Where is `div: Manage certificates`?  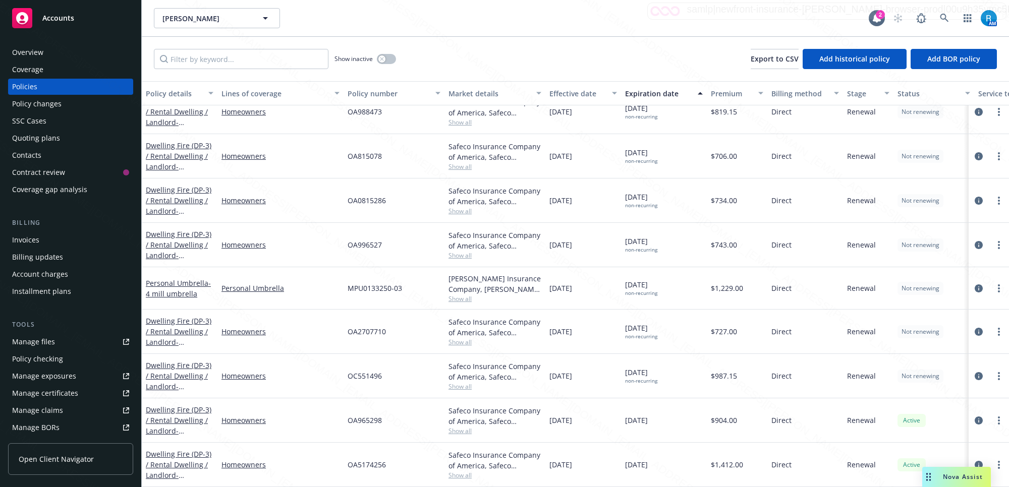 div: Manage certificates is located at coordinates (45, 393).